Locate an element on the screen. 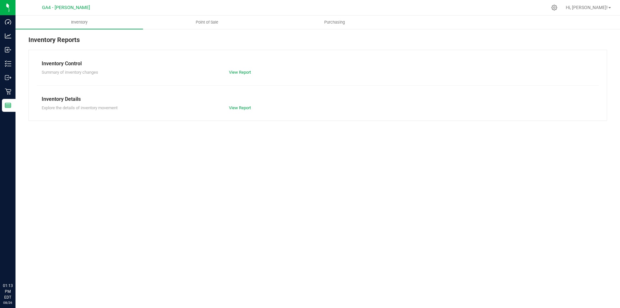  p: 08/26 is located at coordinates (8, 302).